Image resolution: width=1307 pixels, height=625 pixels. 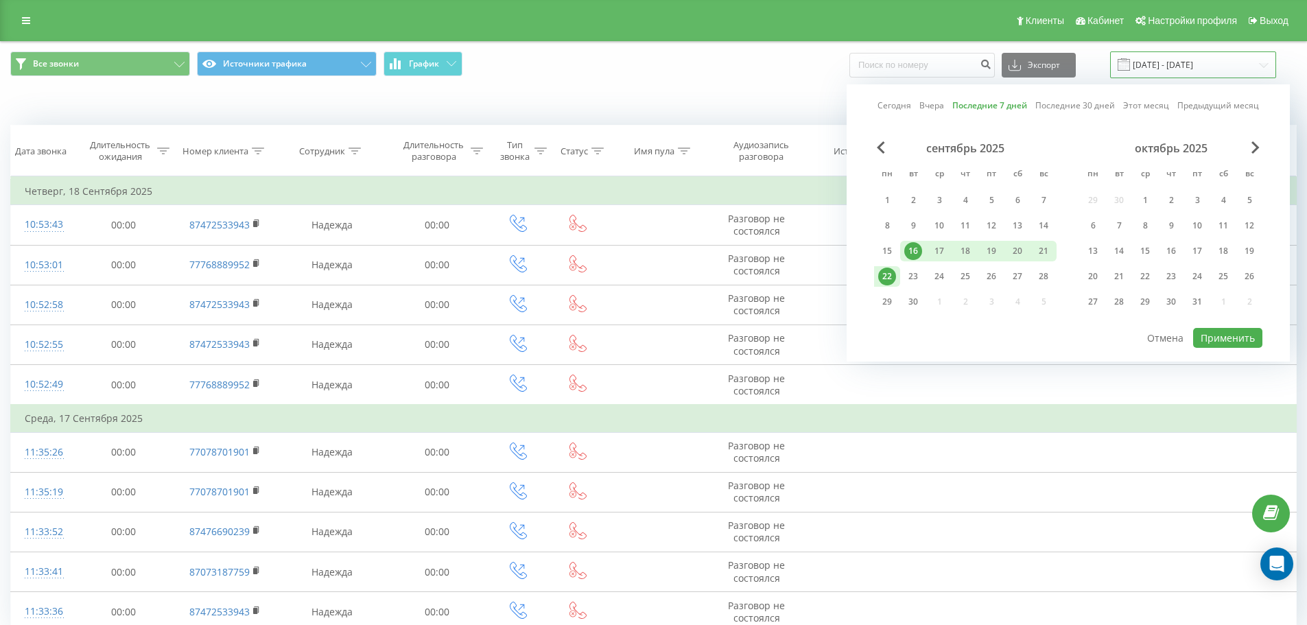 I want to click on div: пн 13 окт. 2025 г., so click(x=1093, y=251).